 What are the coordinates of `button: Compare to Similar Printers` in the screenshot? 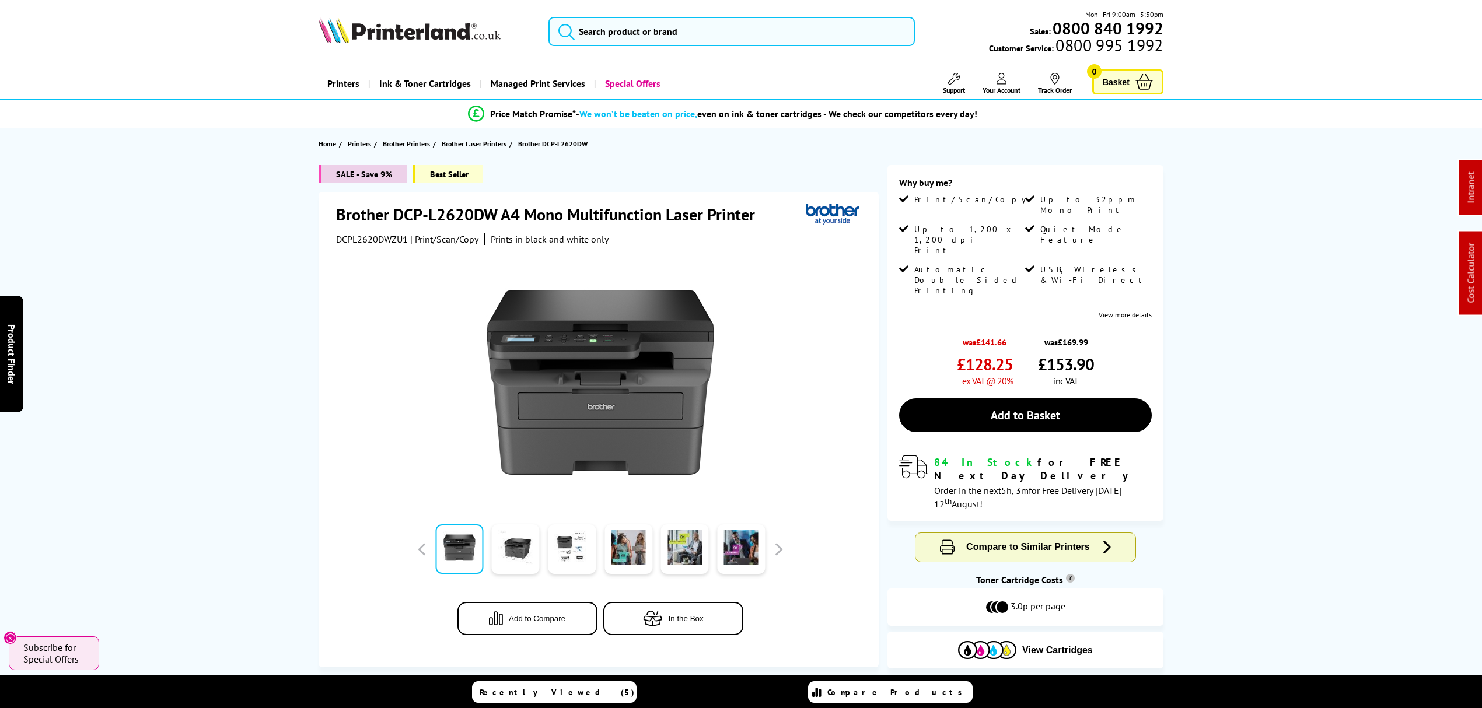 It's located at (1025, 547).